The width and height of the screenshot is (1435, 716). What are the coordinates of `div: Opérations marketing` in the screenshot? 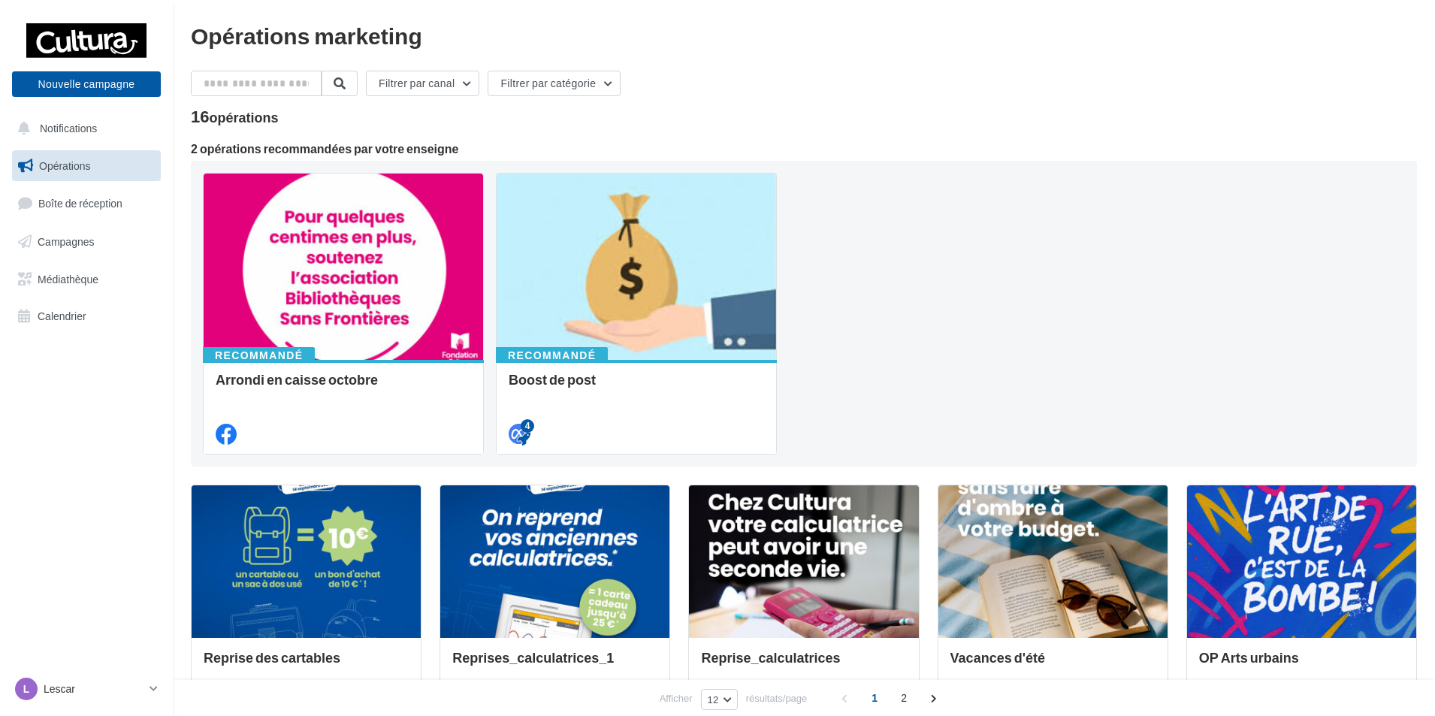 It's located at (804, 35).